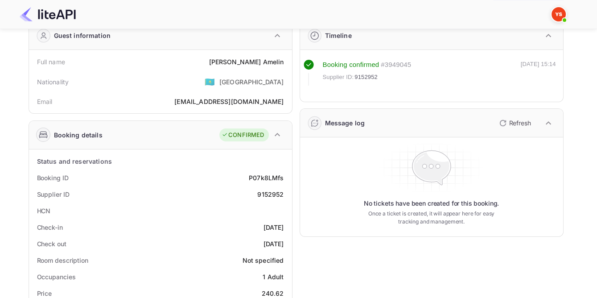 The height and width of the screenshot is (298, 597). What do you see at coordinates (270, 194) in the screenshot?
I see `div: 9152952` at bounding box center [270, 194].